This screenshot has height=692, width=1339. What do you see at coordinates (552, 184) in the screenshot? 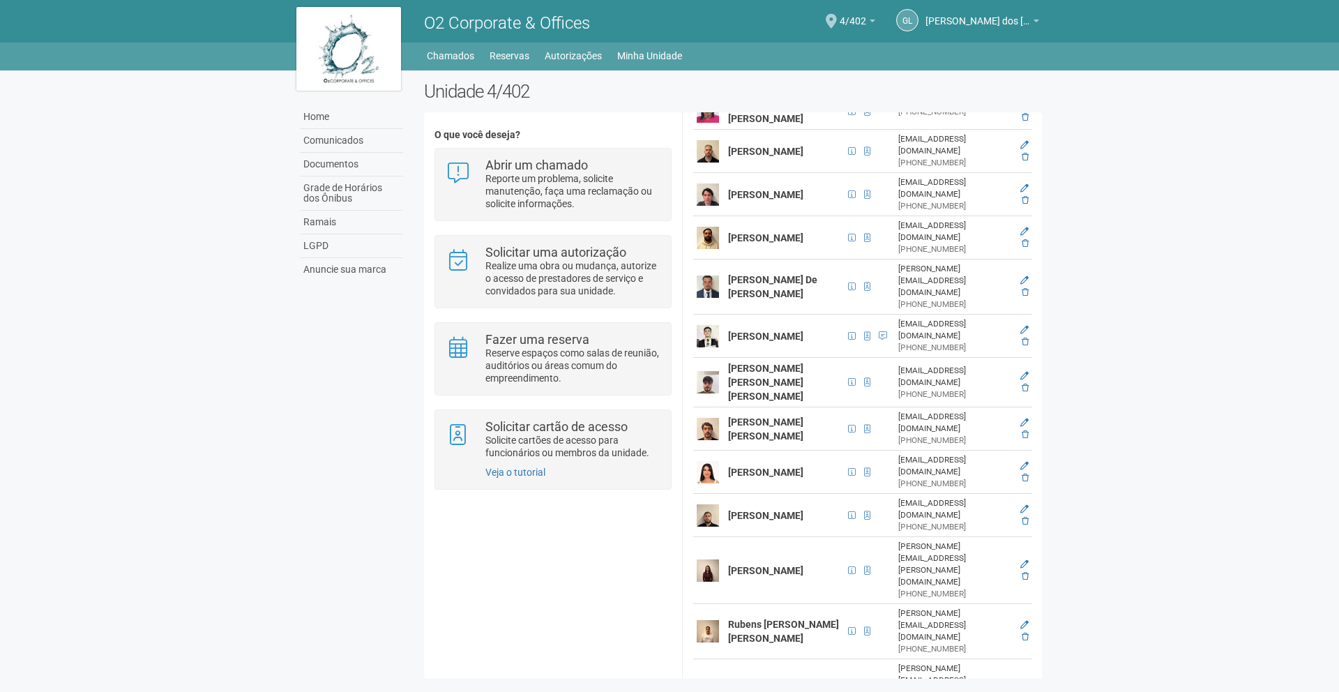
I see `a: Abrir um chamado Reporte um problema, solicite manutenção, faça uma reclamação ou solicite inform...` at bounding box center [552, 184].